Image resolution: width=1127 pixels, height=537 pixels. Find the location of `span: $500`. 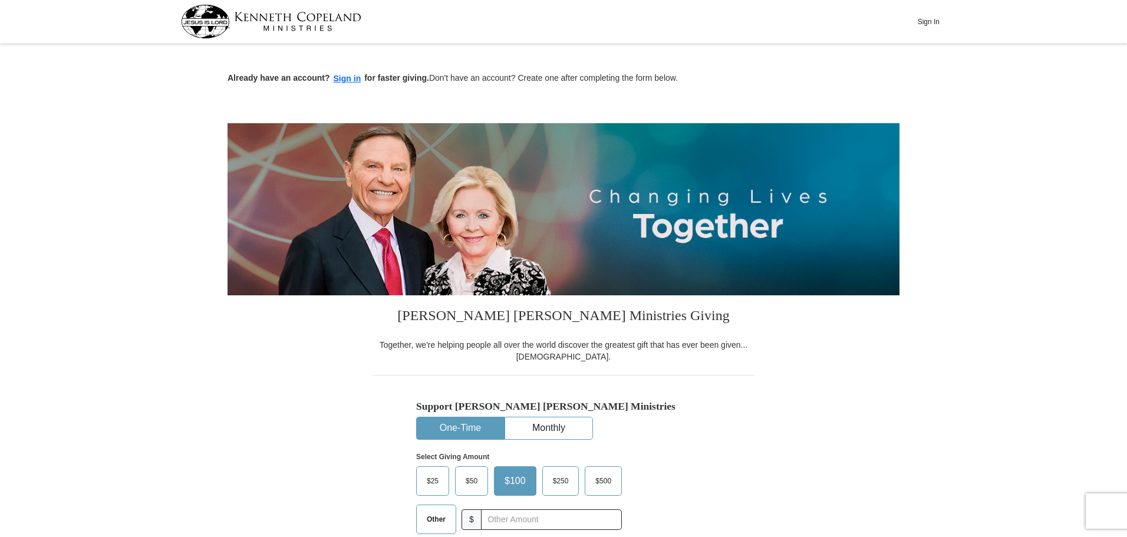

span: $500 is located at coordinates (603, 481).